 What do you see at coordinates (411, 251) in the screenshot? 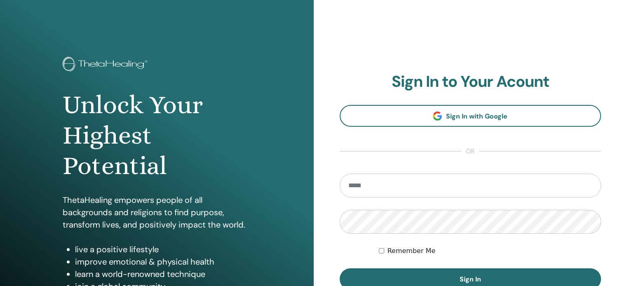
I see `label: Remember Me` at bounding box center [411, 251].